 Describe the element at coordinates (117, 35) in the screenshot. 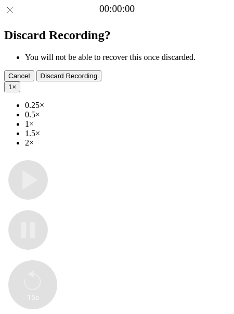

I see `h2: Discard Recording?` at that location.